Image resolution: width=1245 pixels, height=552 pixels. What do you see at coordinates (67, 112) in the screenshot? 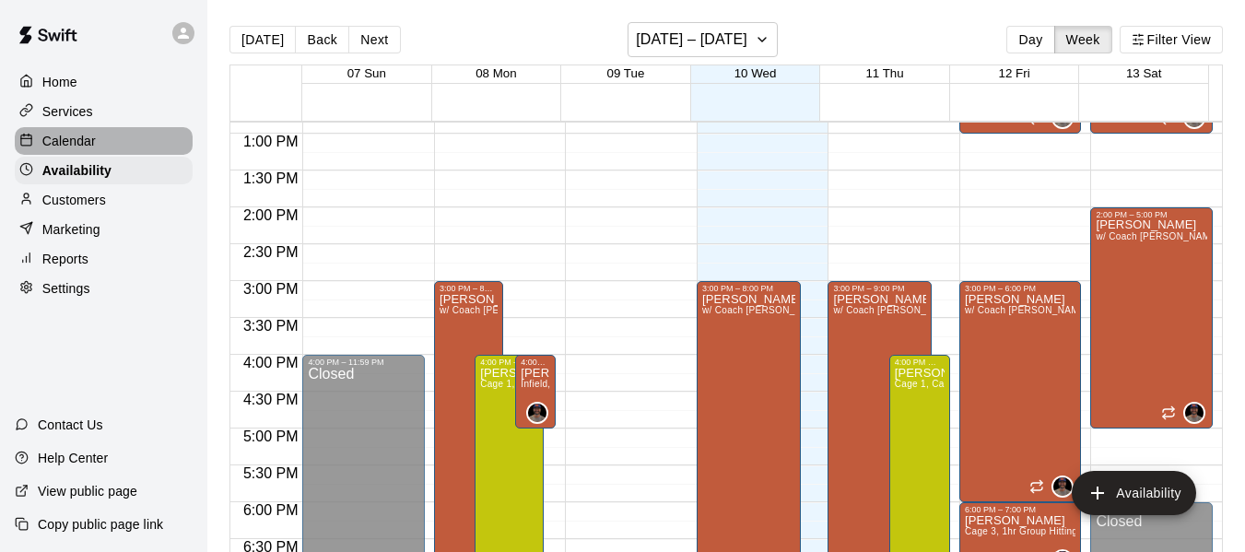
I see `p: Services` at bounding box center [67, 112].